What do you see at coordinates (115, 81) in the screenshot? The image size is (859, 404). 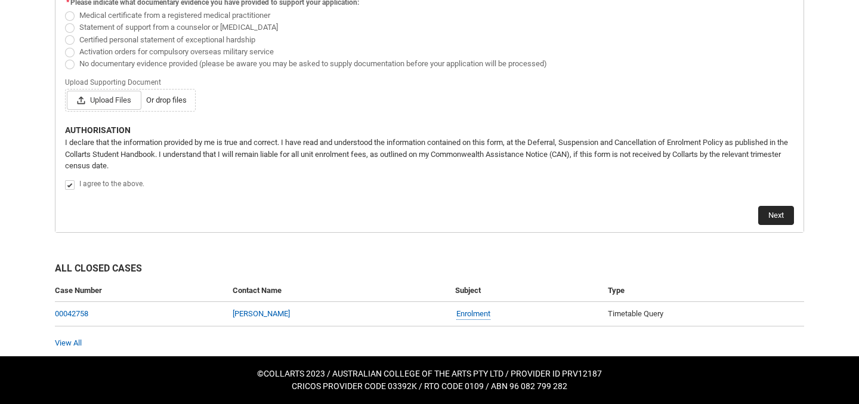 I see `span: Upload Supporting Document` at bounding box center [115, 81].